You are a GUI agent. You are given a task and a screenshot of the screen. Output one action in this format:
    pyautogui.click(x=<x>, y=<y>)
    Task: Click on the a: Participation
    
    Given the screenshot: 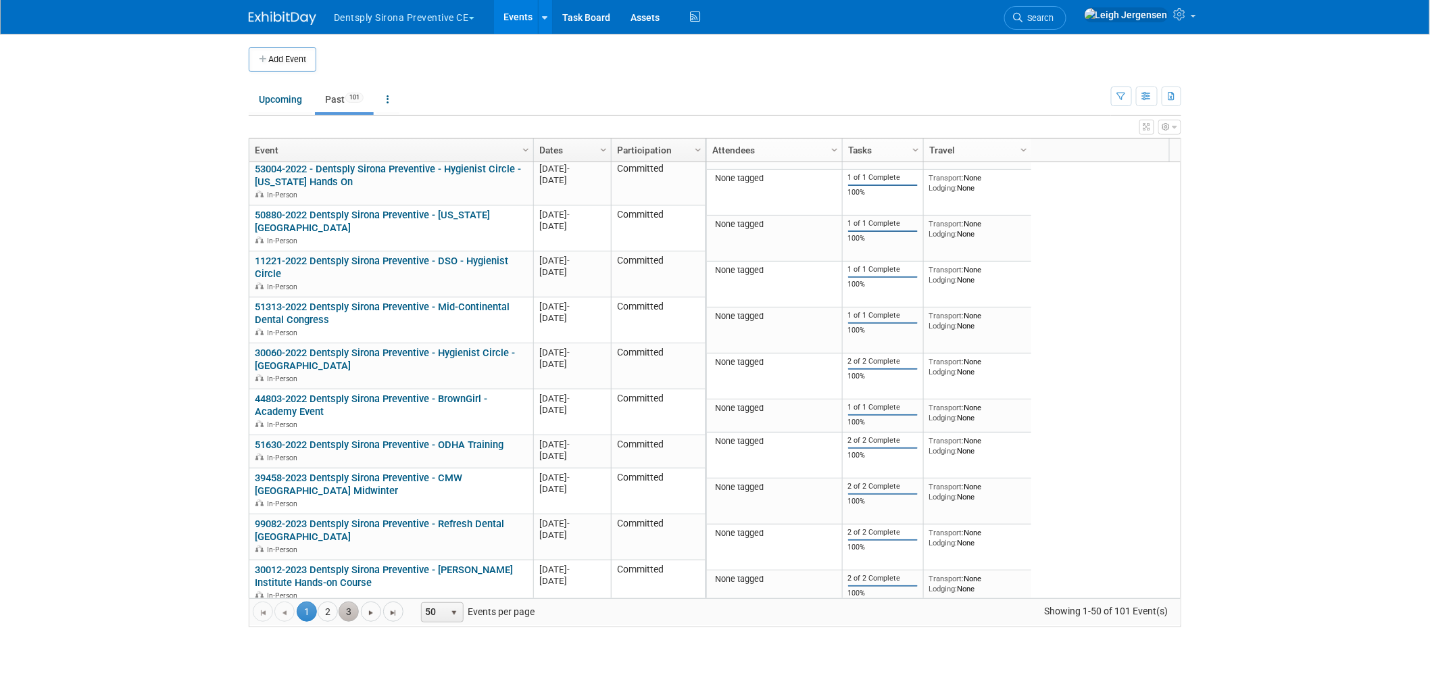 What is the action you would take?
    pyautogui.click(x=657, y=150)
    